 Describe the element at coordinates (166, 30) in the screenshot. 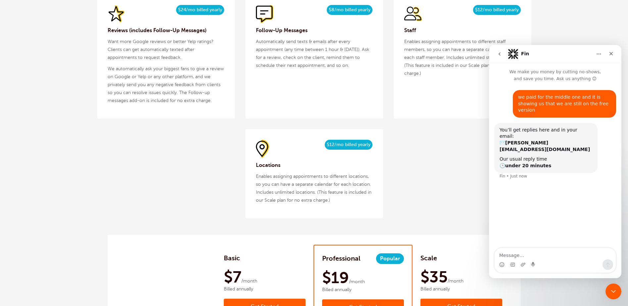

I see `h3: Reviews (includes Follow-Up Messages)` at that location.